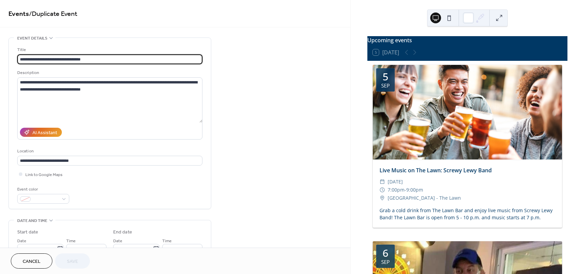  I want to click on span: 7:00pm, so click(396, 190).